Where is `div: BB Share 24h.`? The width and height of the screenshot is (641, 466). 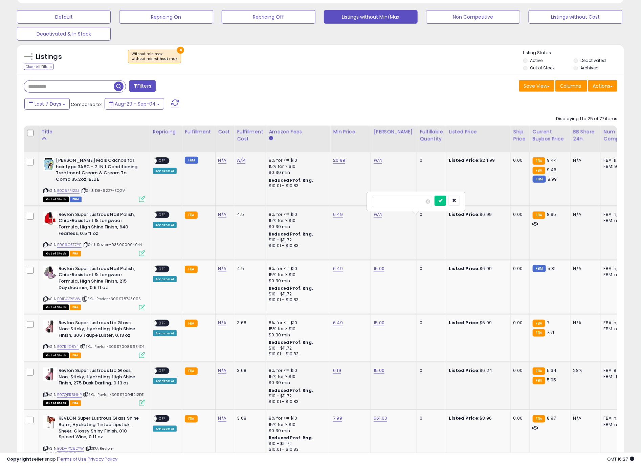 div: BB Share 24h. is located at coordinates (585, 135).